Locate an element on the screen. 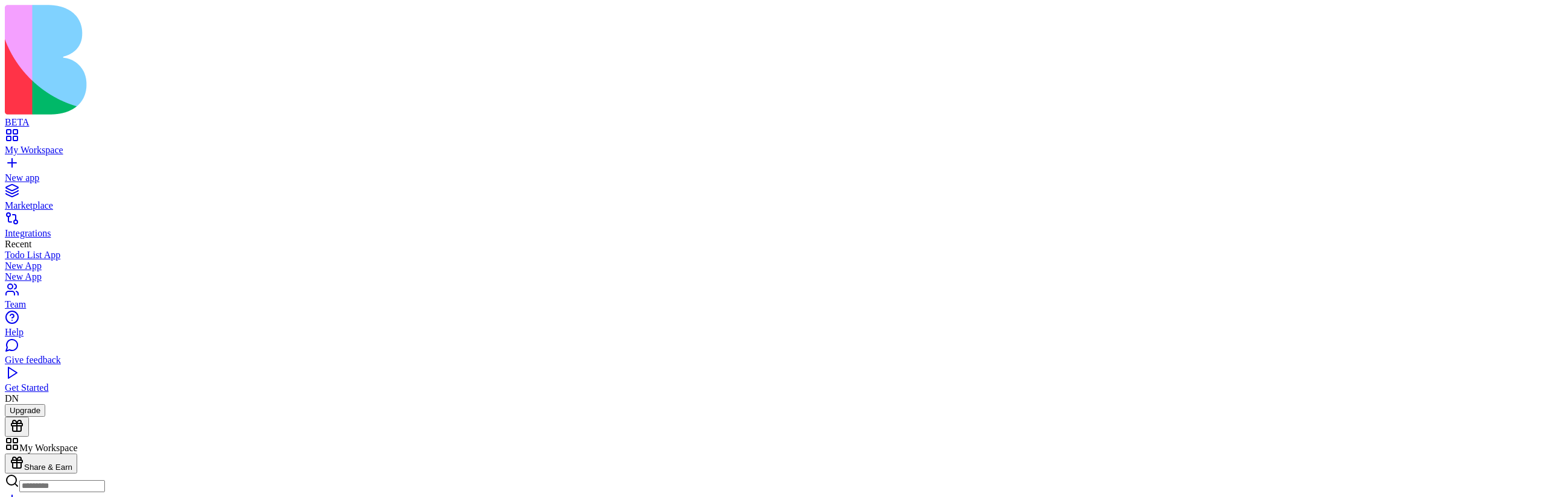  span: My Workspace is located at coordinates (48, 447).